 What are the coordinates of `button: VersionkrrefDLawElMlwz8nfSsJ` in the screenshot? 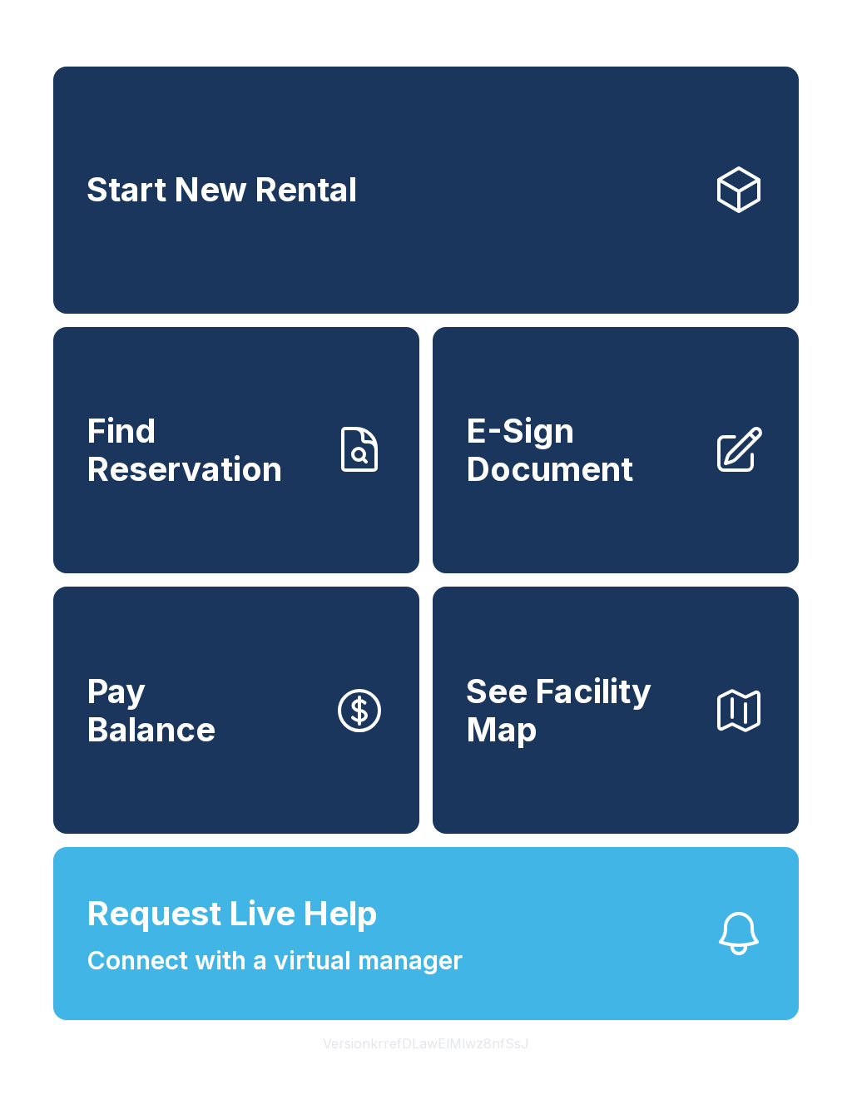 It's located at (426, 1043).